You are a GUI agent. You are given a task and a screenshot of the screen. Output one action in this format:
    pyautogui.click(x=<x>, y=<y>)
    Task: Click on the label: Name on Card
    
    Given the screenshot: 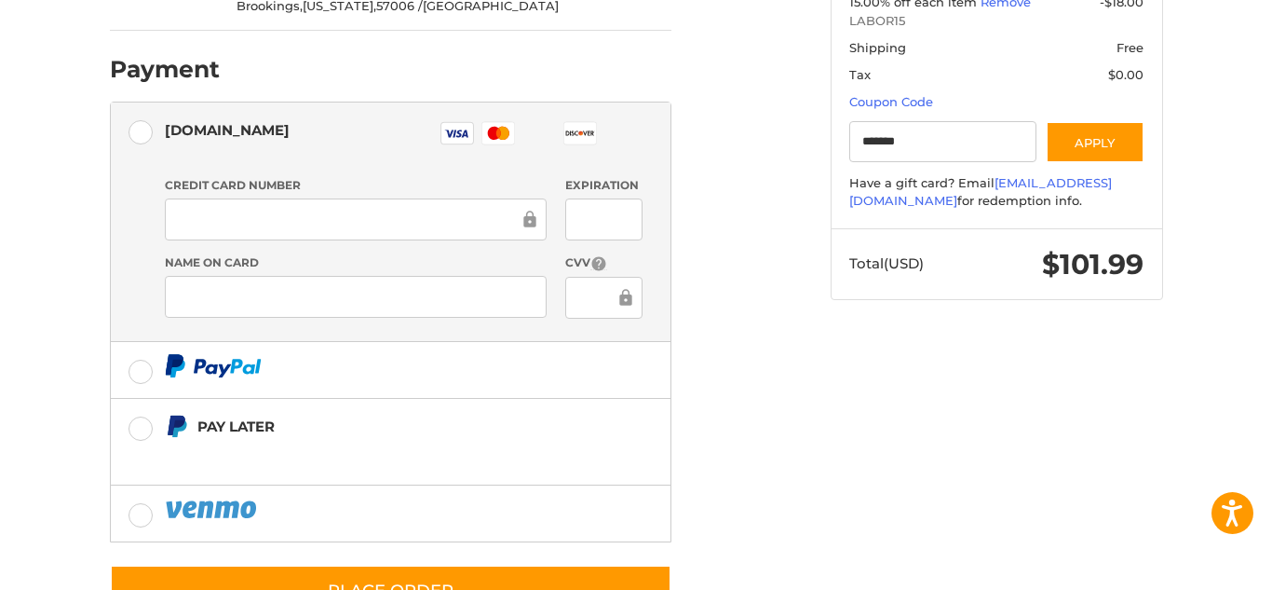 What is the action you would take?
    pyautogui.click(x=356, y=263)
    